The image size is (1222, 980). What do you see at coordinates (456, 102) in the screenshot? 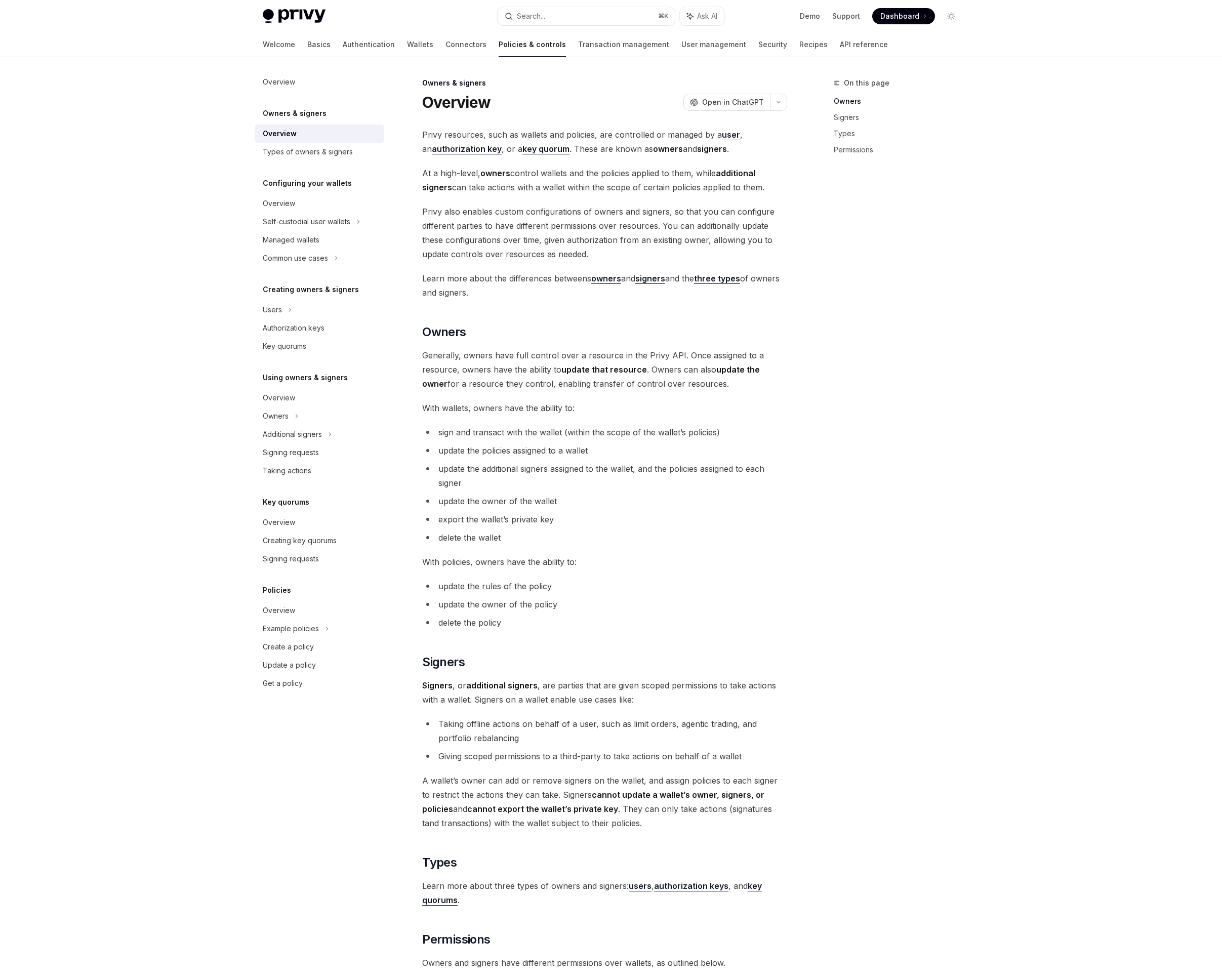
I see `h1: Overview` at bounding box center [456, 102].